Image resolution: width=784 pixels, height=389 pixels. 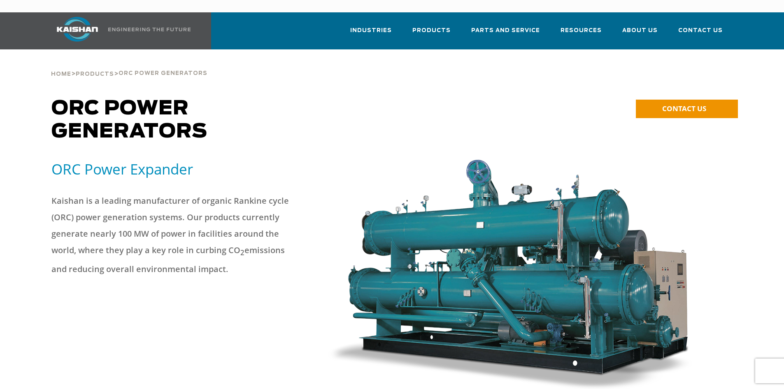 I want to click on a: Industries, so click(x=371, y=34).